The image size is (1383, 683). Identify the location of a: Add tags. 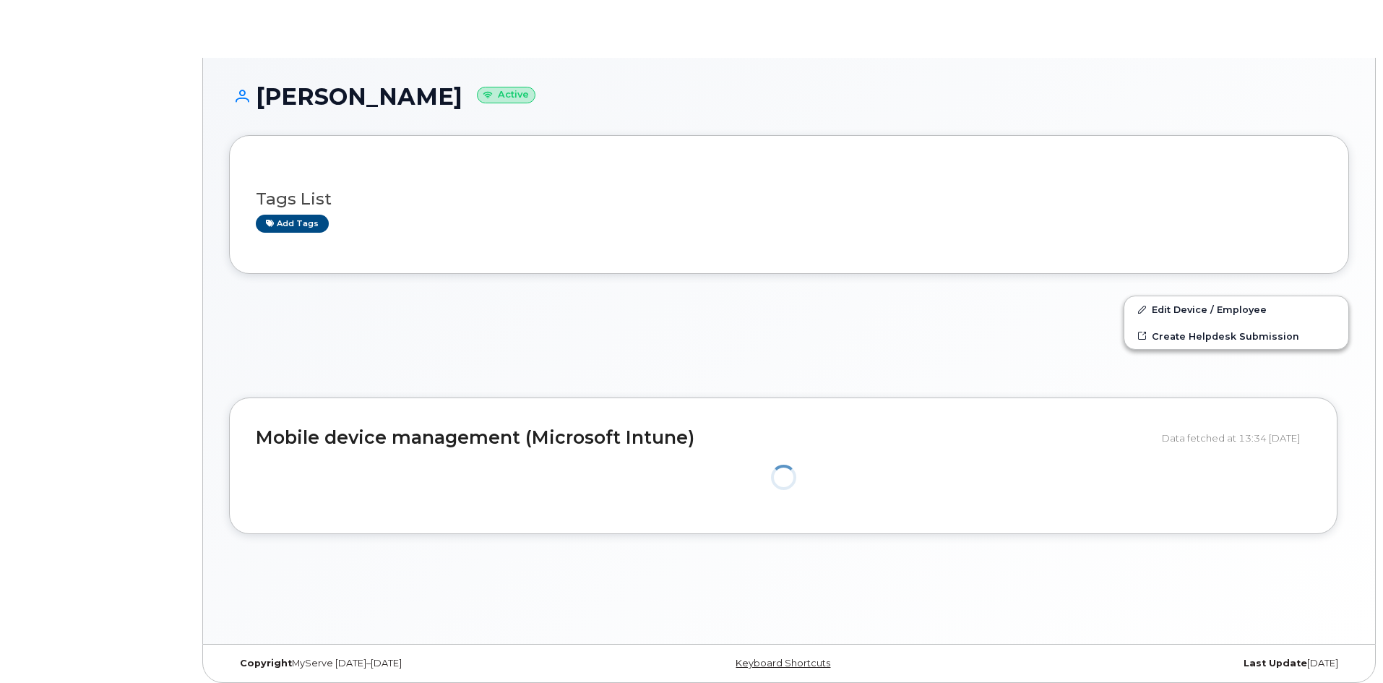
(292, 223).